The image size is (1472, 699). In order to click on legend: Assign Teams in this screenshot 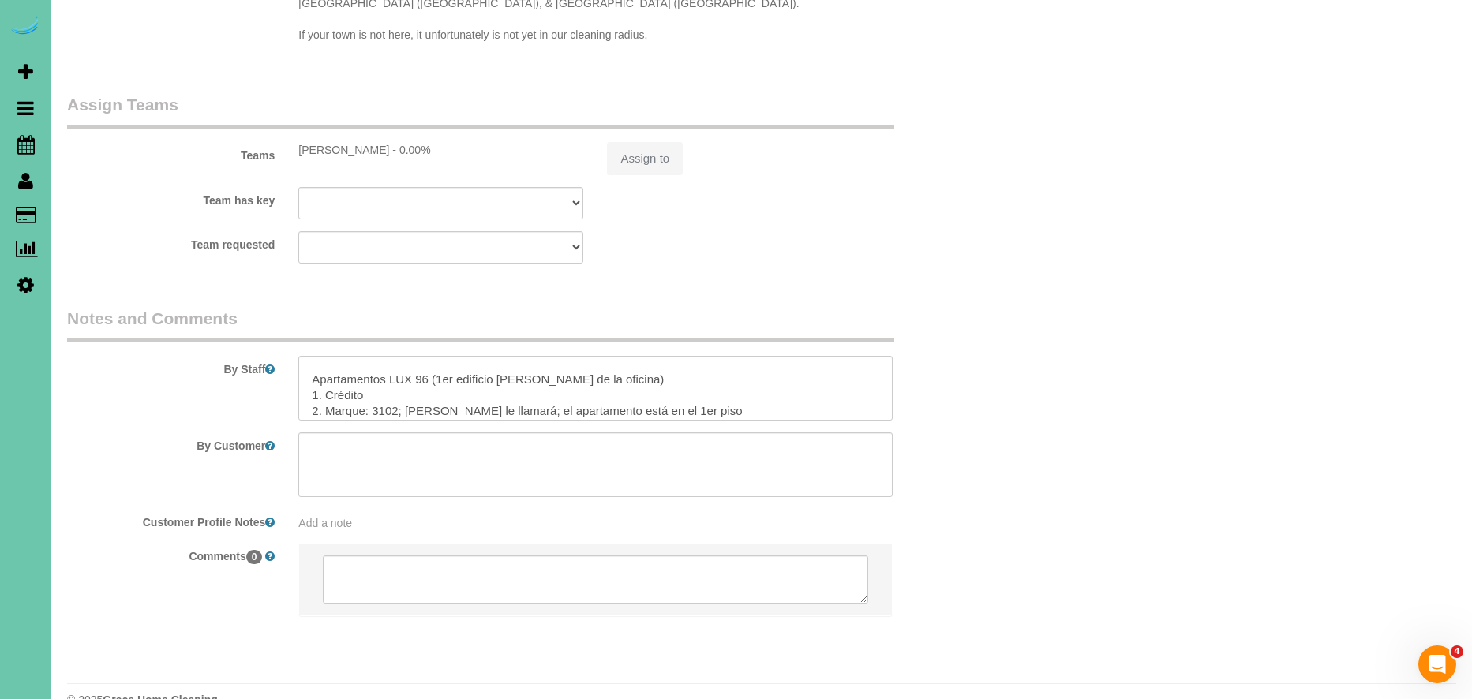, I will do `click(481, 111)`.